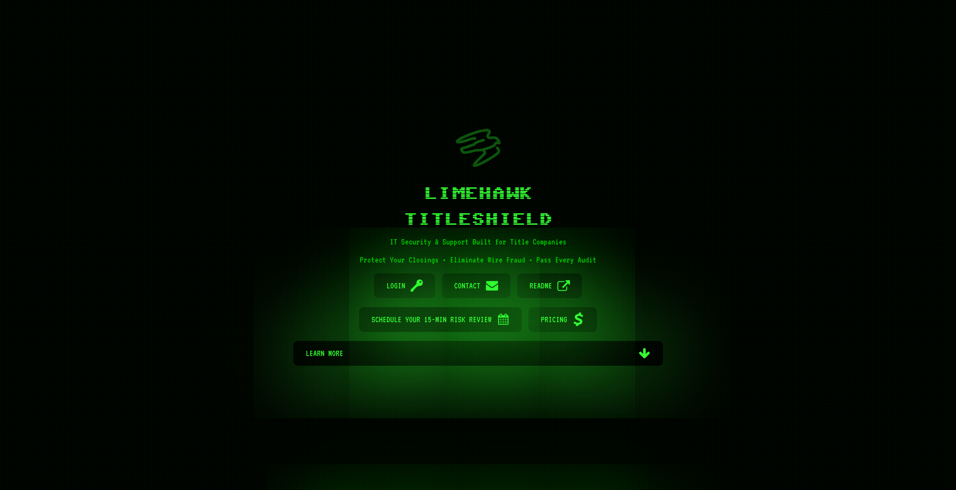 The height and width of the screenshot is (490, 956). What do you see at coordinates (478, 194) in the screenshot?
I see `h1: Limehawk` at bounding box center [478, 194].